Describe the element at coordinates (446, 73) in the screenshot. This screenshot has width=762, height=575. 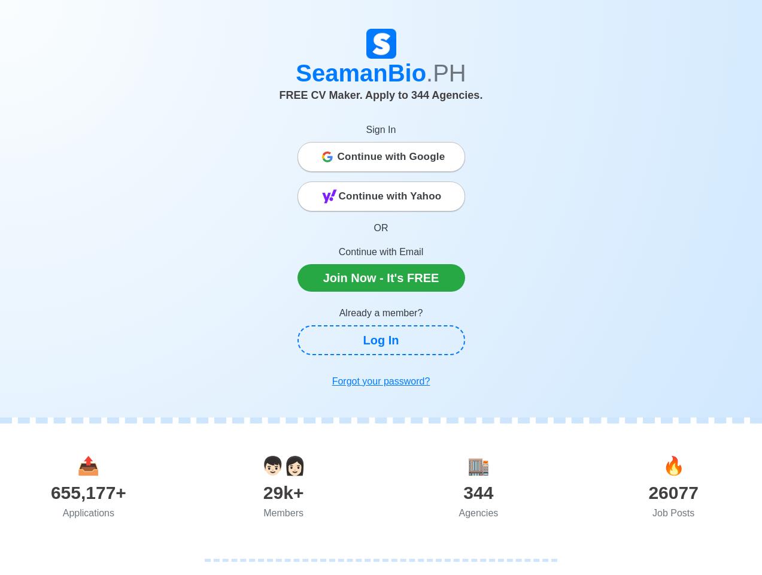
I see `span: .PH` at that location.